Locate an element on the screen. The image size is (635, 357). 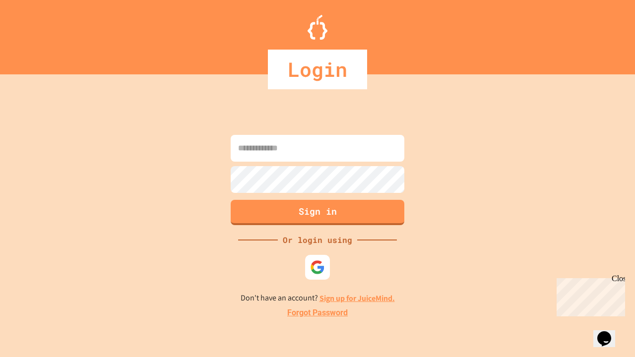
div: Or login using is located at coordinates (318, 240).